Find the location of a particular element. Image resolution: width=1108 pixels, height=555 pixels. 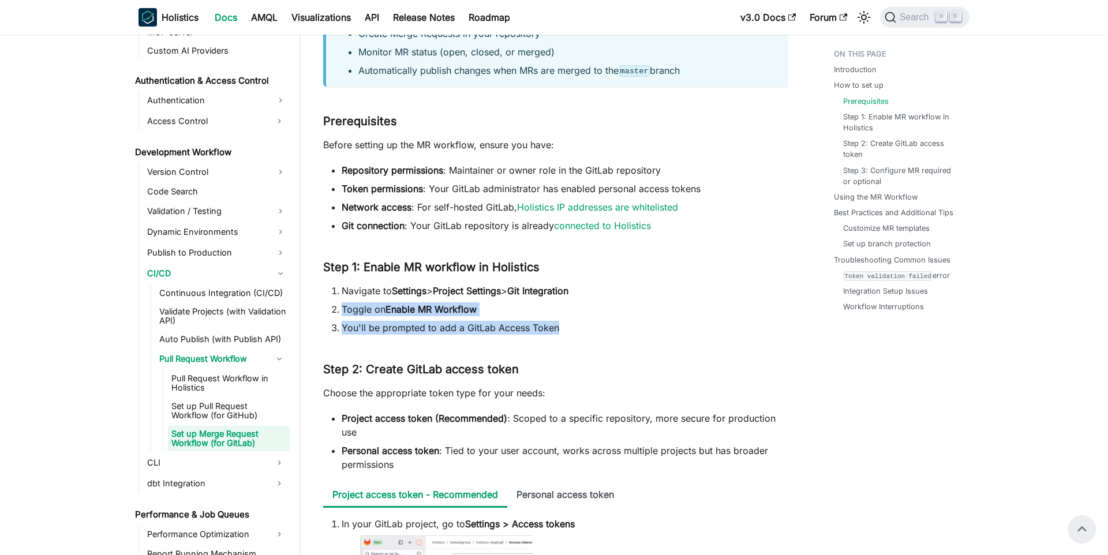

a: dbt Integration is located at coordinates (206, 484).